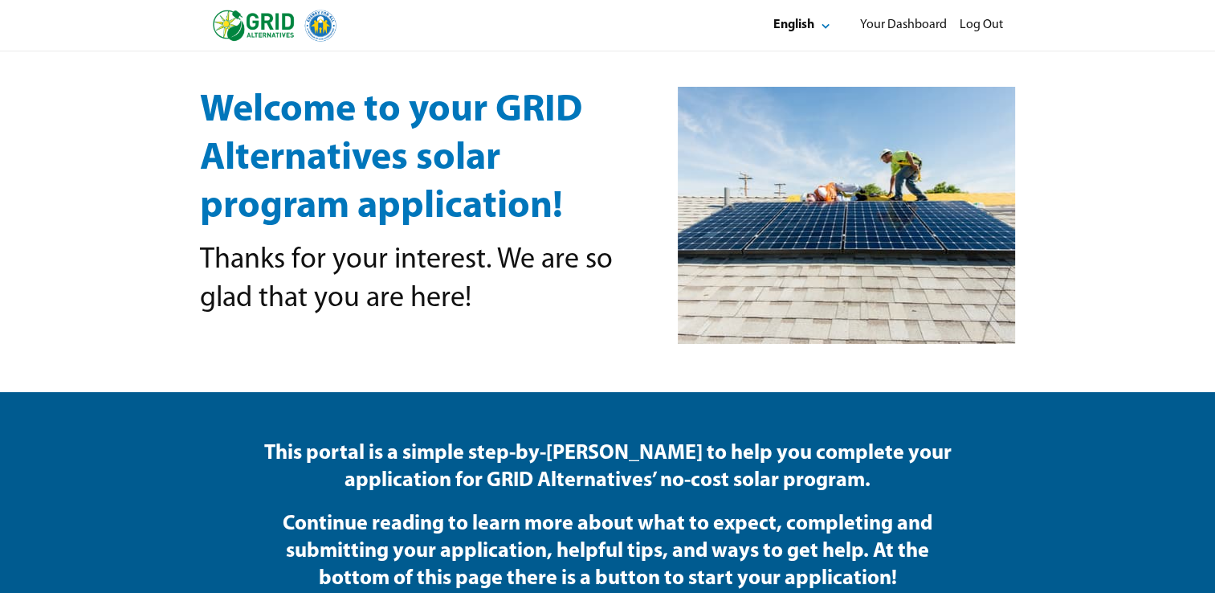  What do you see at coordinates (794, 25) in the screenshot?
I see `div: English` at bounding box center [794, 25].